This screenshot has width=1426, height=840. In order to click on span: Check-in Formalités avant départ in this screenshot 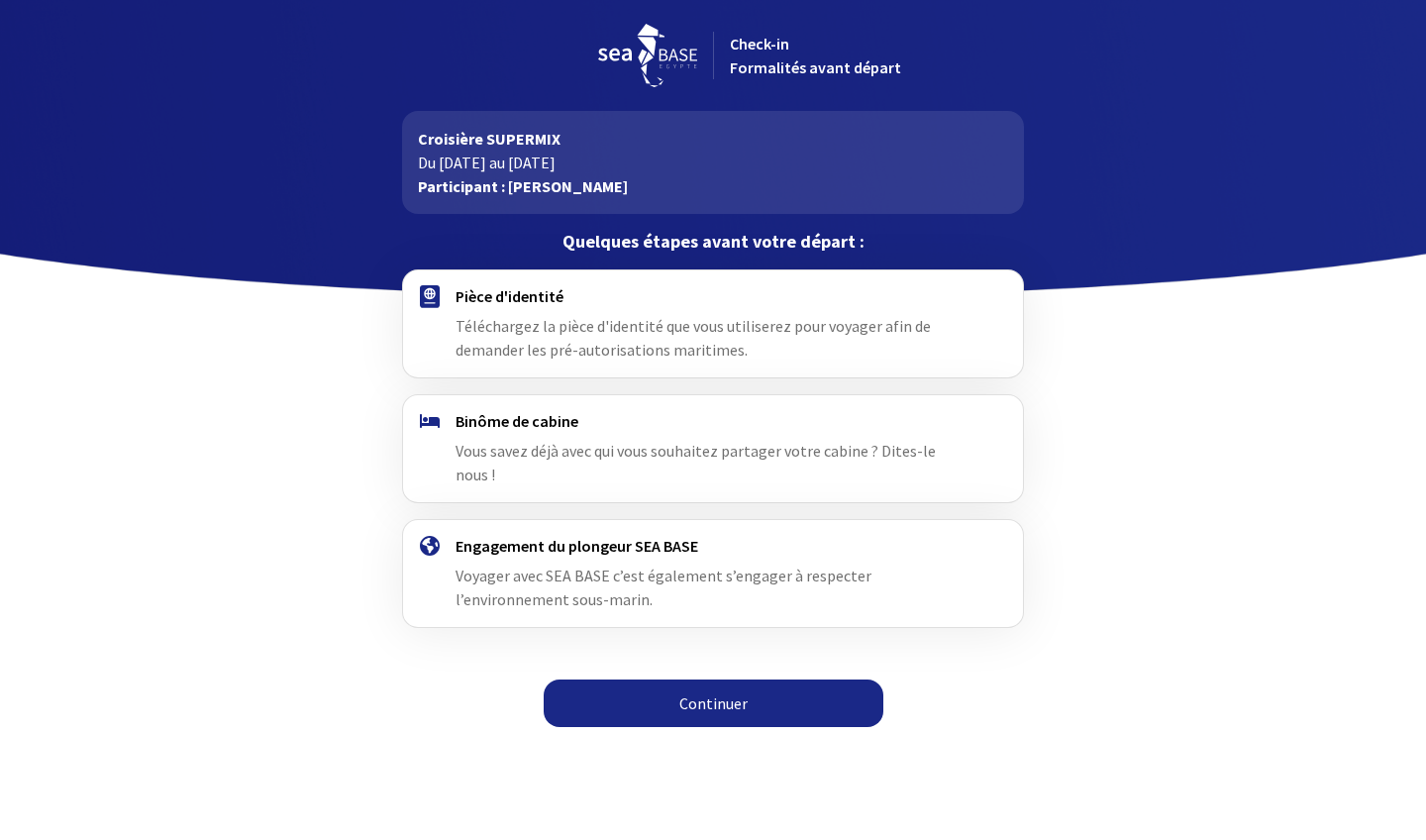, I will do `click(815, 55)`.